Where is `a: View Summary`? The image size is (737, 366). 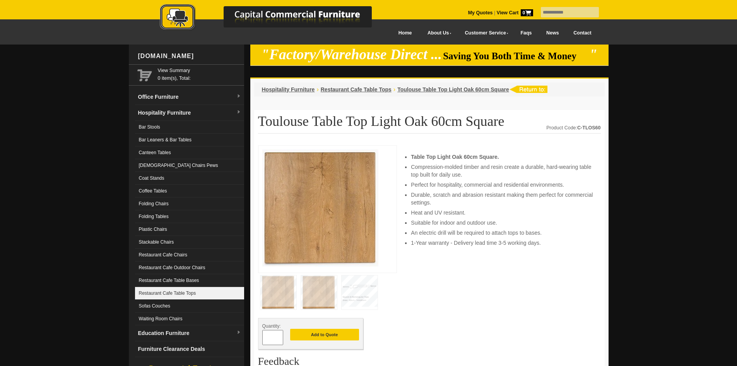
a: View Summary is located at coordinates (199, 70).